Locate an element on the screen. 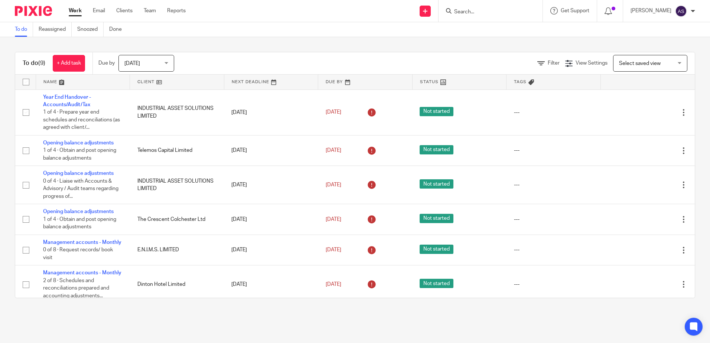 Image resolution: width=710 pixels, height=343 pixels. a: To do is located at coordinates (24, 29).